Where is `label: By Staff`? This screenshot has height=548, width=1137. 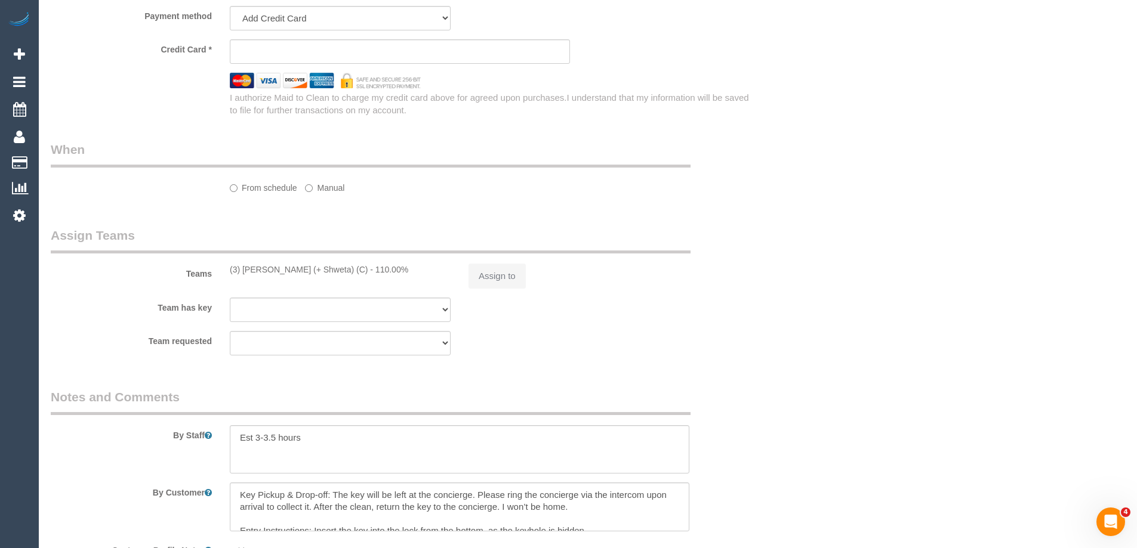 label: By Staff is located at coordinates (131, 433).